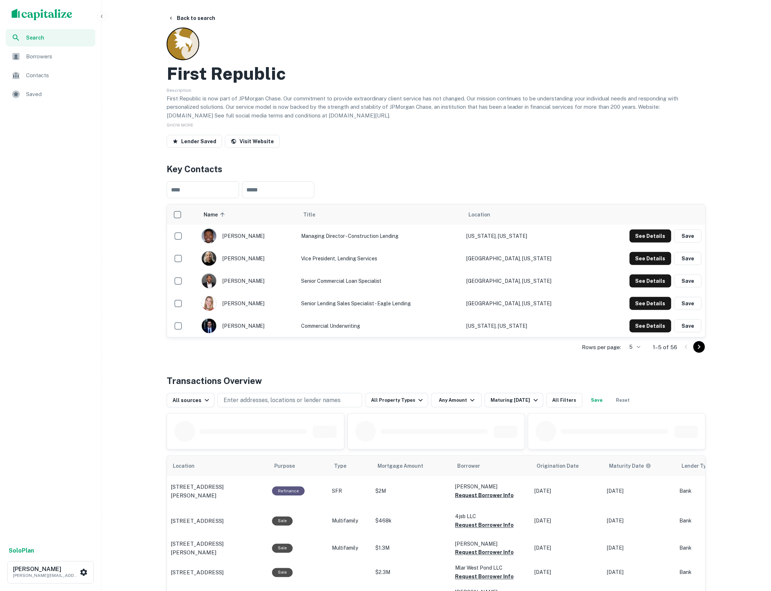 This screenshot has width=771, height=591. I want to click on button: Any Amount, so click(457, 400).